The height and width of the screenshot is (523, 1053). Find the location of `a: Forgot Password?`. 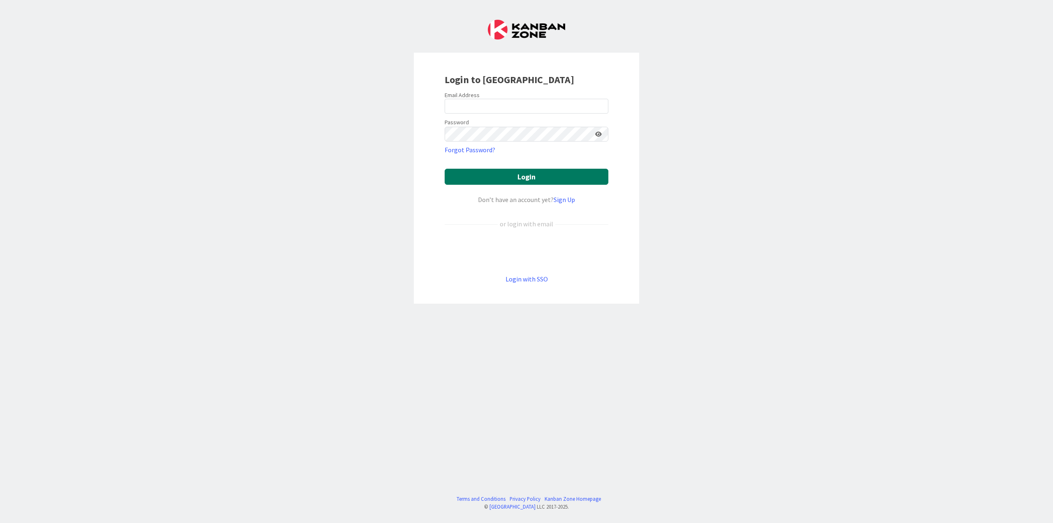

a: Forgot Password? is located at coordinates (470, 150).